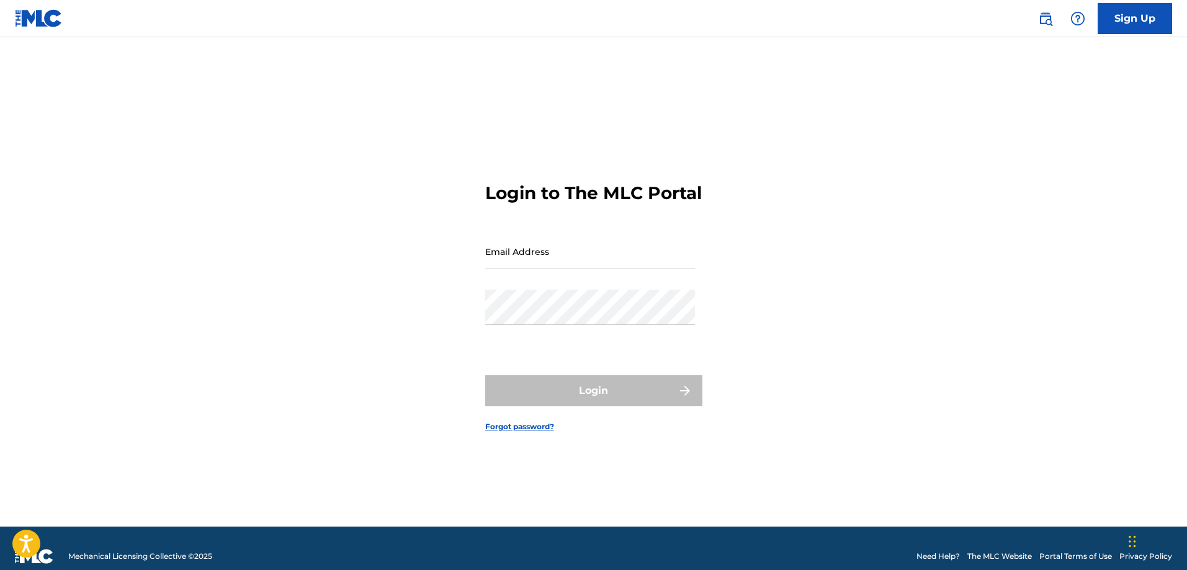 Image resolution: width=1187 pixels, height=570 pixels. I want to click on h3: Login to The MLC Portal, so click(593, 193).